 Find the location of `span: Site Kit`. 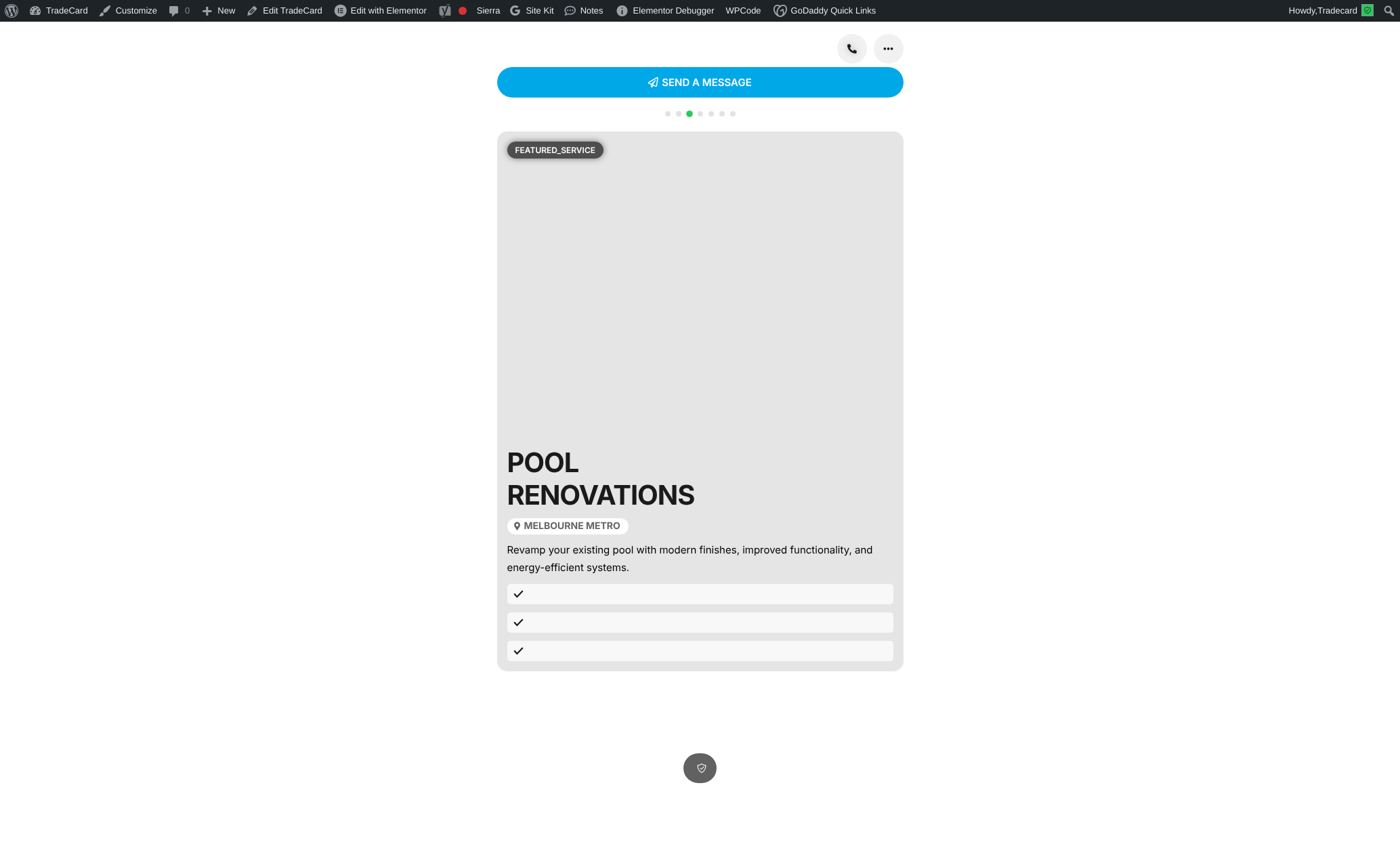

span: Site Kit is located at coordinates (540, 10).